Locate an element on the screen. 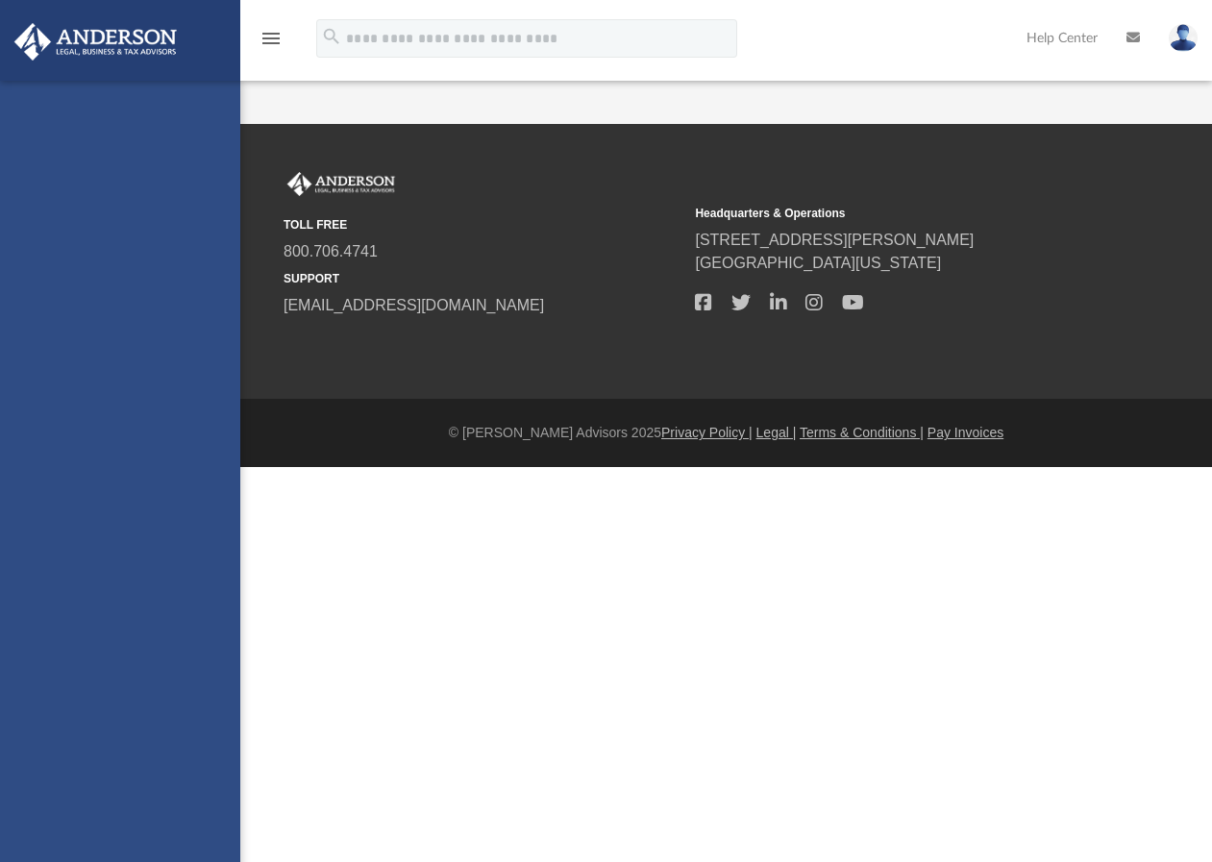 The width and height of the screenshot is (1212, 862). small: TOLL FREE is located at coordinates (483, 225).